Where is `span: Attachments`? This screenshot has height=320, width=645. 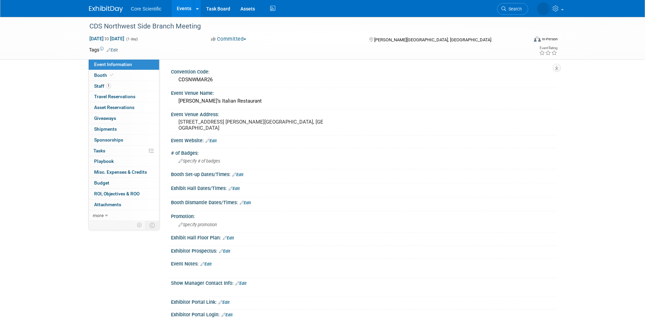
span: Attachments is located at coordinates (108, 205).